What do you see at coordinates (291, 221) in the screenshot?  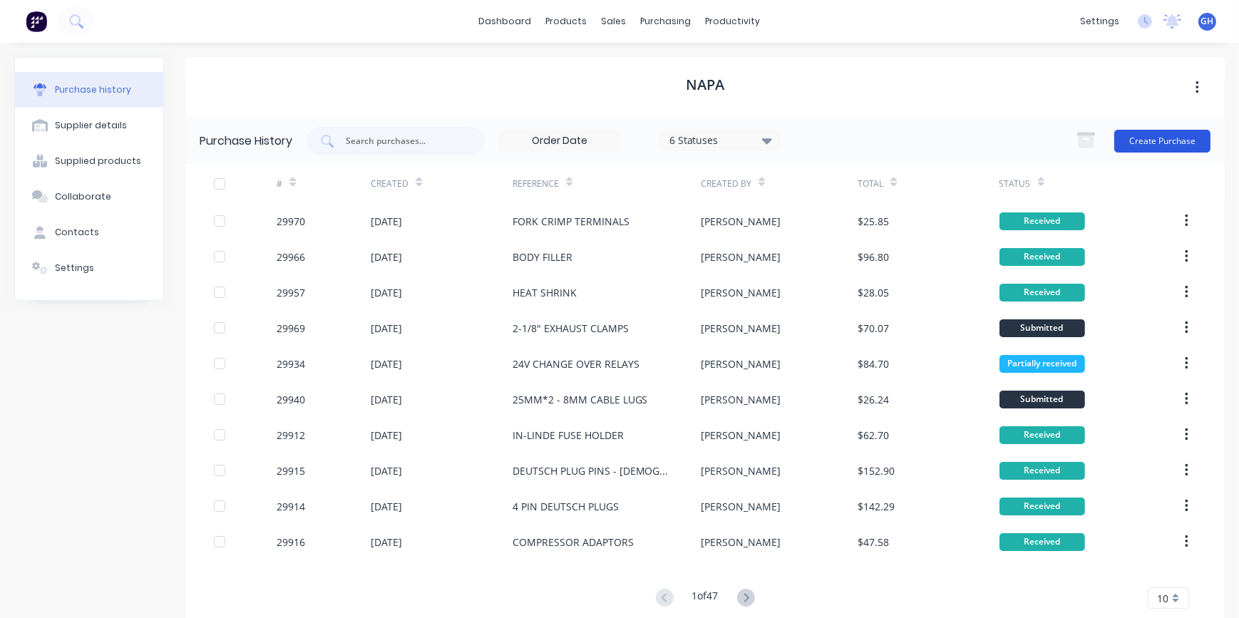 I see `div: 29970` at bounding box center [291, 221].